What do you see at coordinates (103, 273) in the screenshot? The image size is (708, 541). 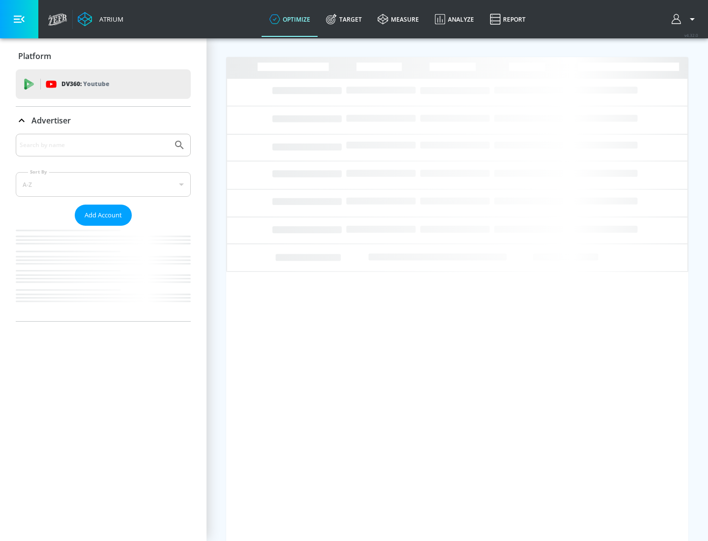 I see `nav: list of Advertiser` at bounding box center [103, 273].